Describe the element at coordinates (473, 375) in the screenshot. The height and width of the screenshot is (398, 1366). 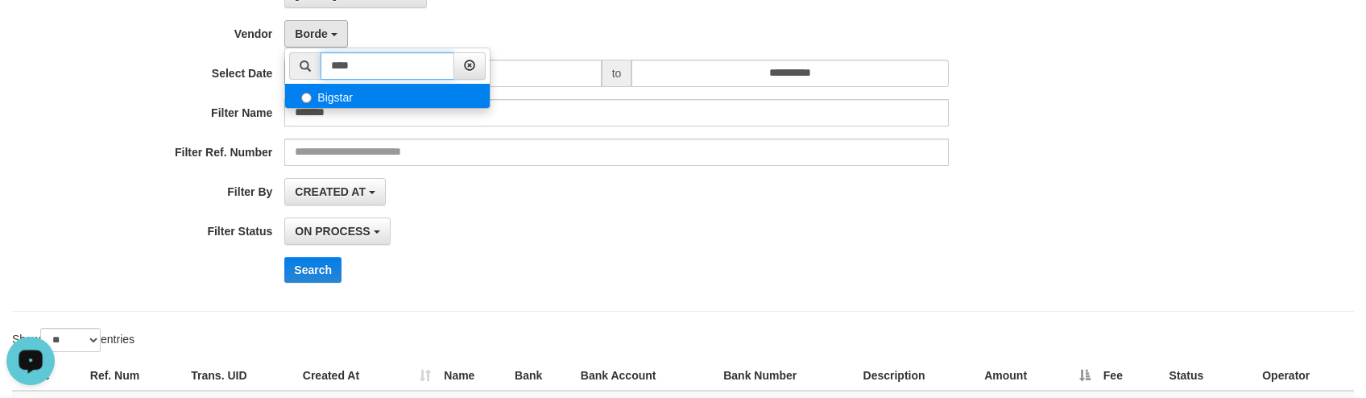
I see `th: Name` at that location.